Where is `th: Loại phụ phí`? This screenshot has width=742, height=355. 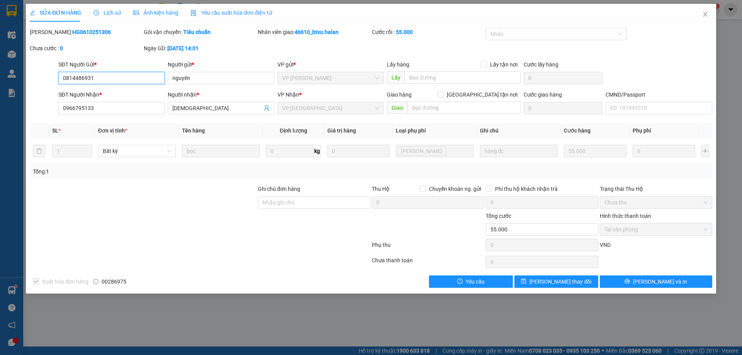 th: Loại phụ phí is located at coordinates (434, 131).